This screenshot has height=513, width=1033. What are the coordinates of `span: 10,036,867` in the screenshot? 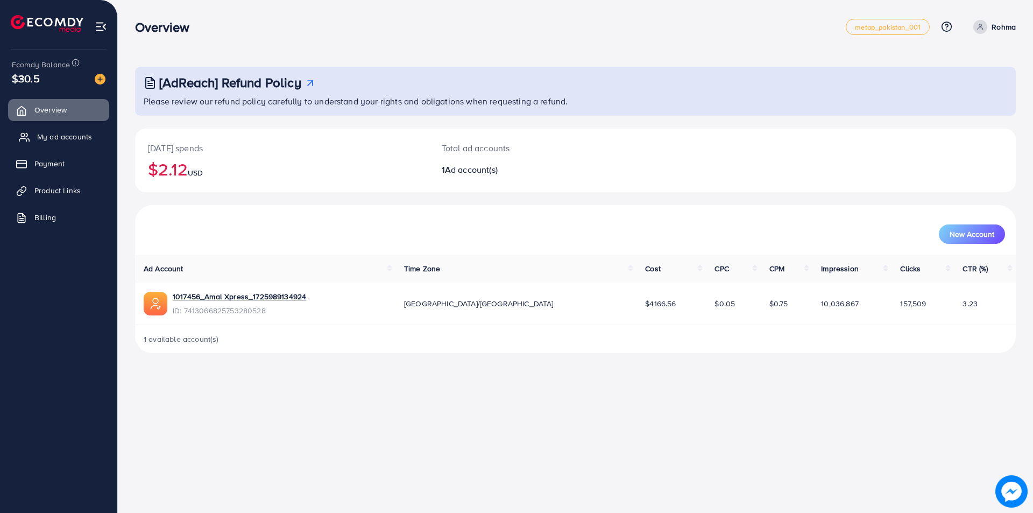 It's located at (840, 304).